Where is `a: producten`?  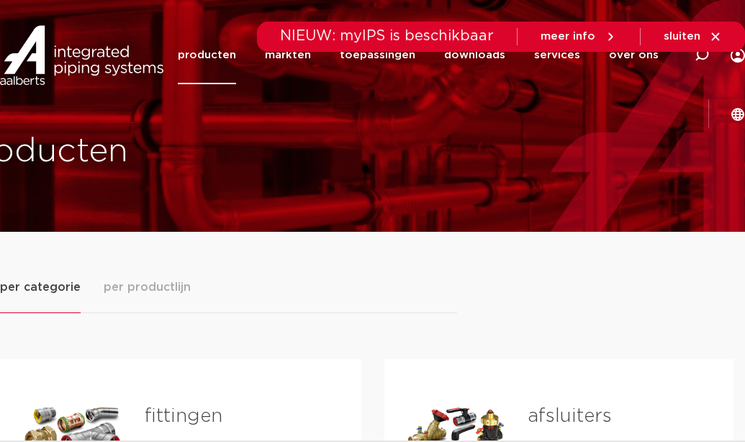
a: producten is located at coordinates (207, 55).